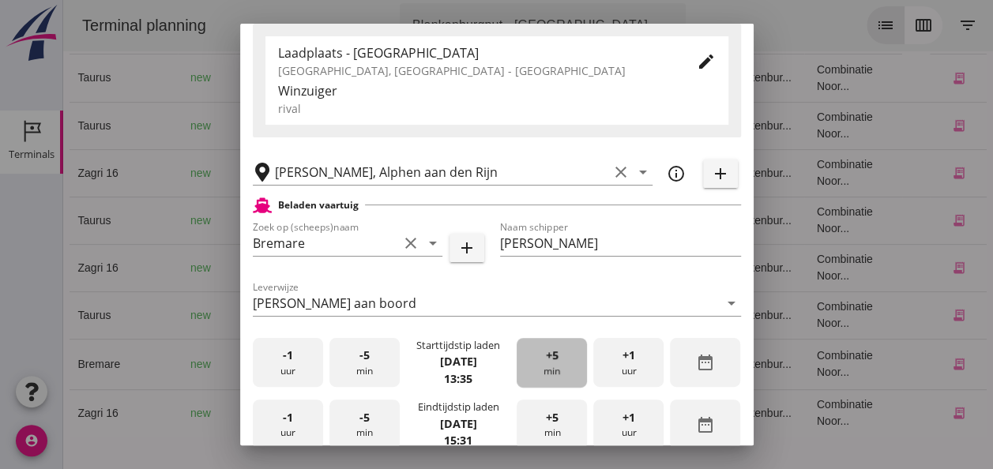 Image resolution: width=993 pixels, height=469 pixels. Describe the element at coordinates (706, 363) in the screenshot. I see `i: date_range` at that location.